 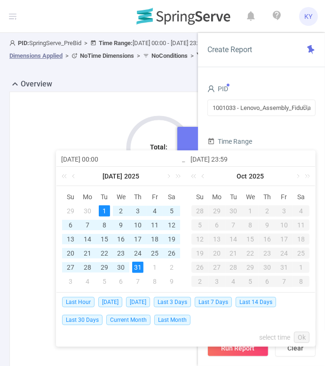 I want to click on i: icon: user, so click(x=14, y=43).